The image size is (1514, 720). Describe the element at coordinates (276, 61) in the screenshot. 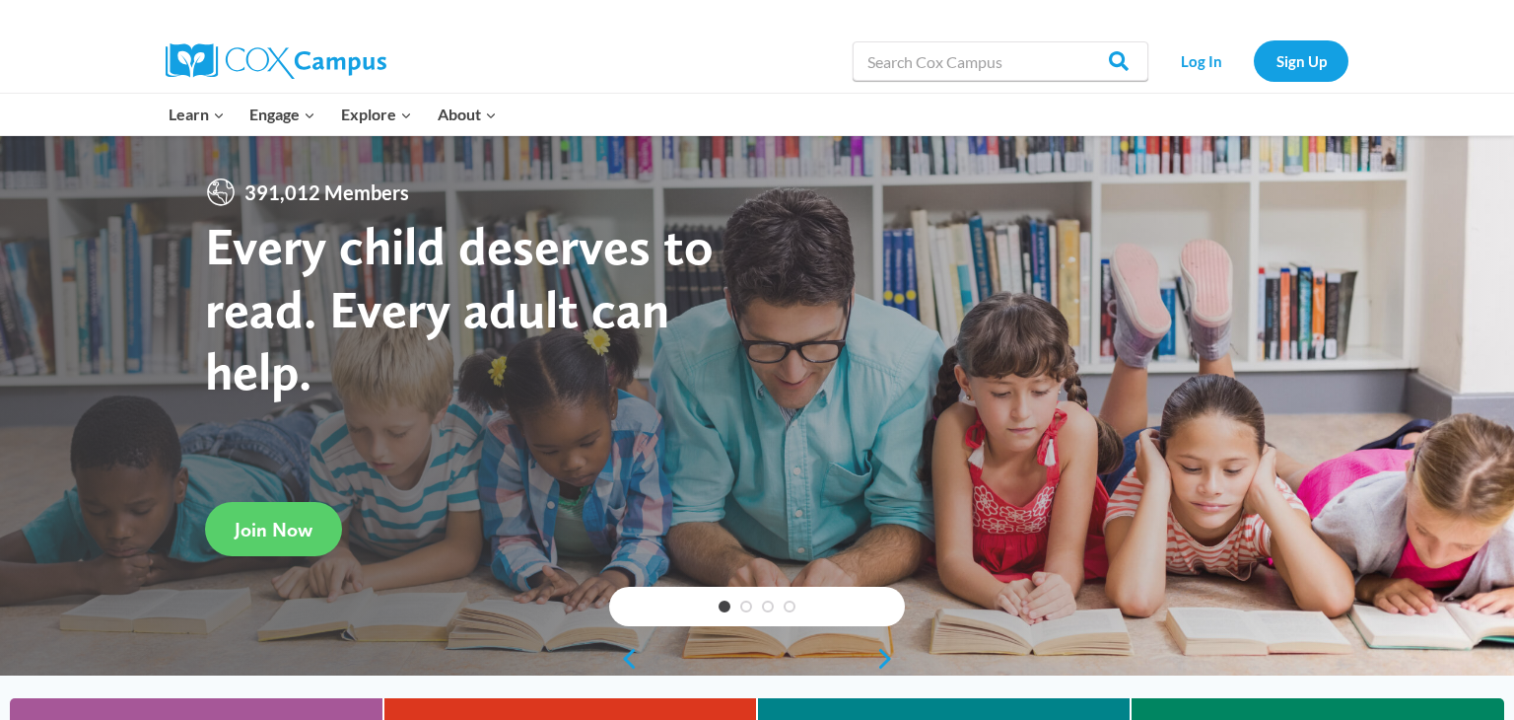

I see `img: Cox Campus` at that location.